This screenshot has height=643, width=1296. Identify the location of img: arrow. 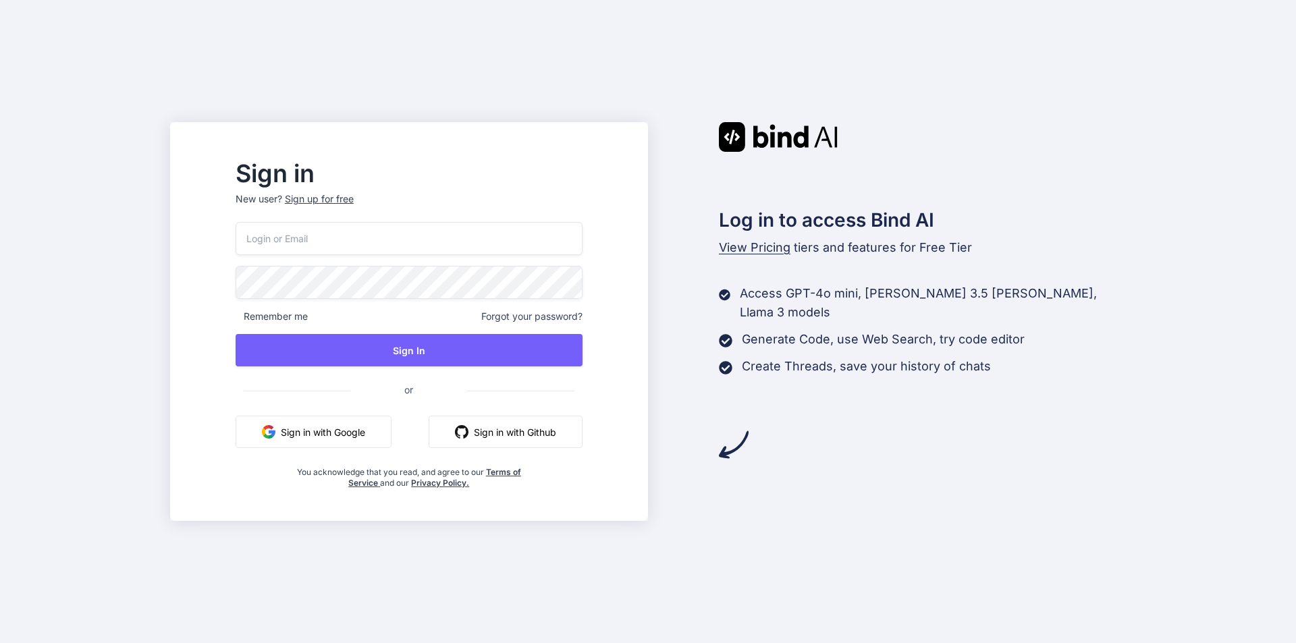
(734, 445).